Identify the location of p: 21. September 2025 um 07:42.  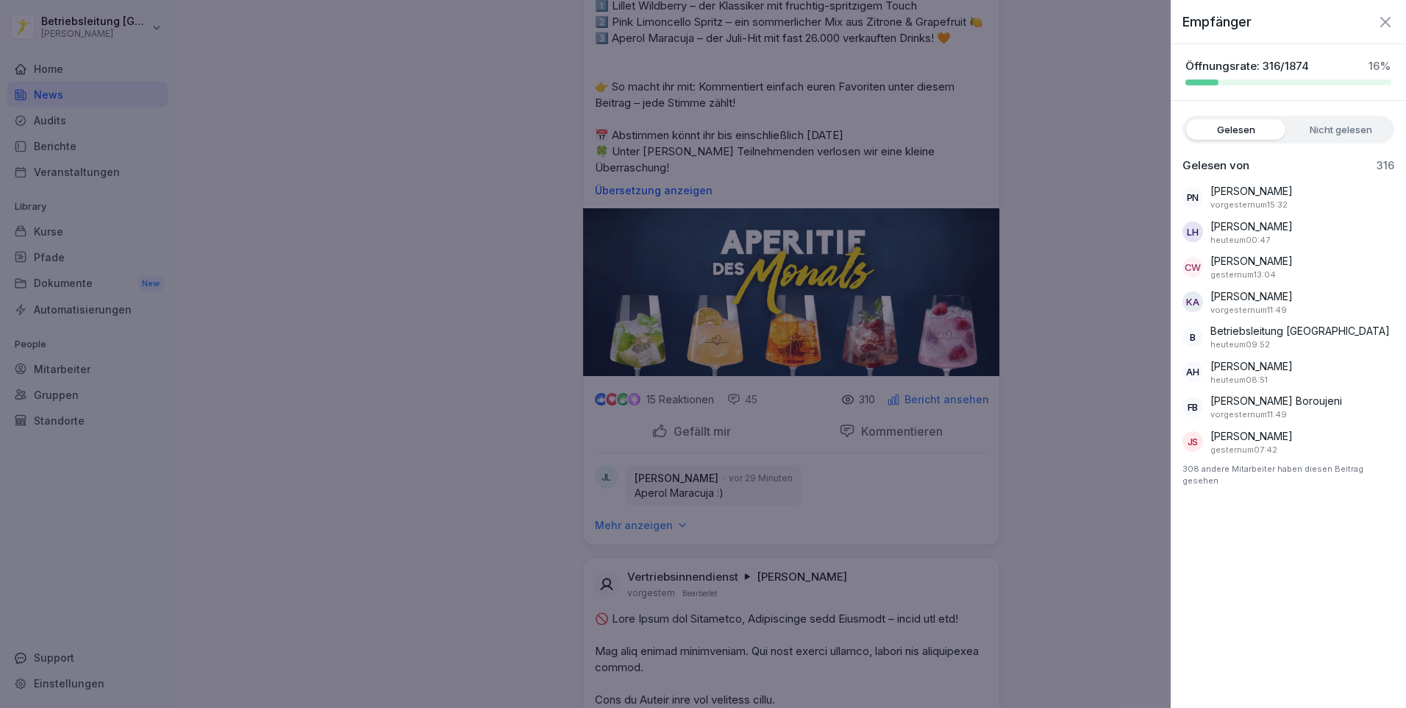
(1244, 449).